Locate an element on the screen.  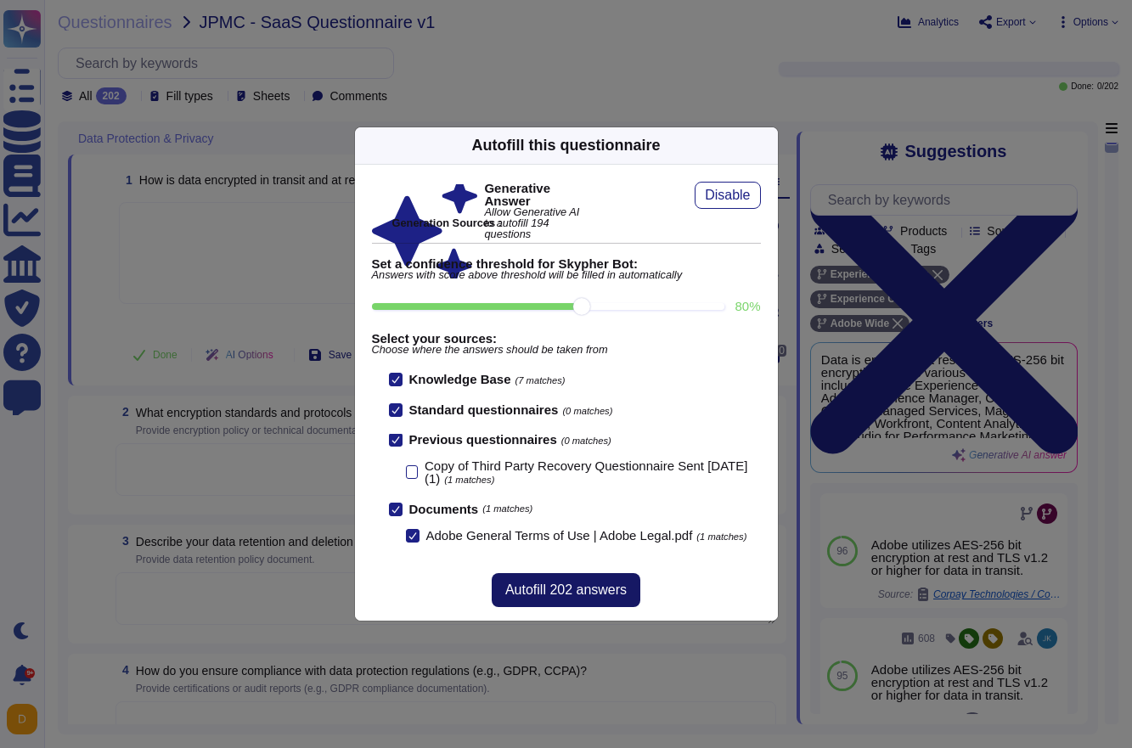
b: Standard questionnaires is located at coordinates (484, 409).